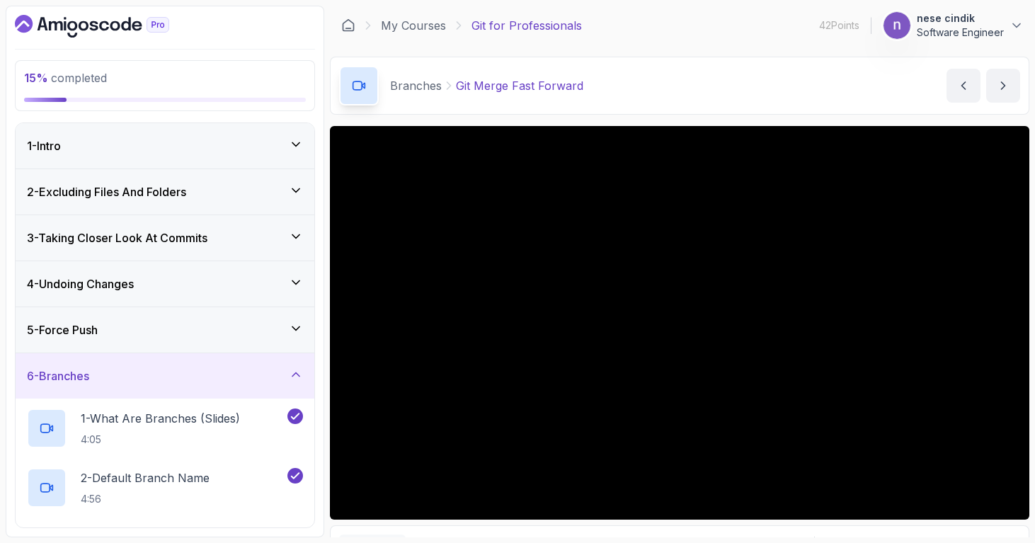  What do you see at coordinates (36, 78) in the screenshot?
I see `span: 15 %` at bounding box center [36, 78].